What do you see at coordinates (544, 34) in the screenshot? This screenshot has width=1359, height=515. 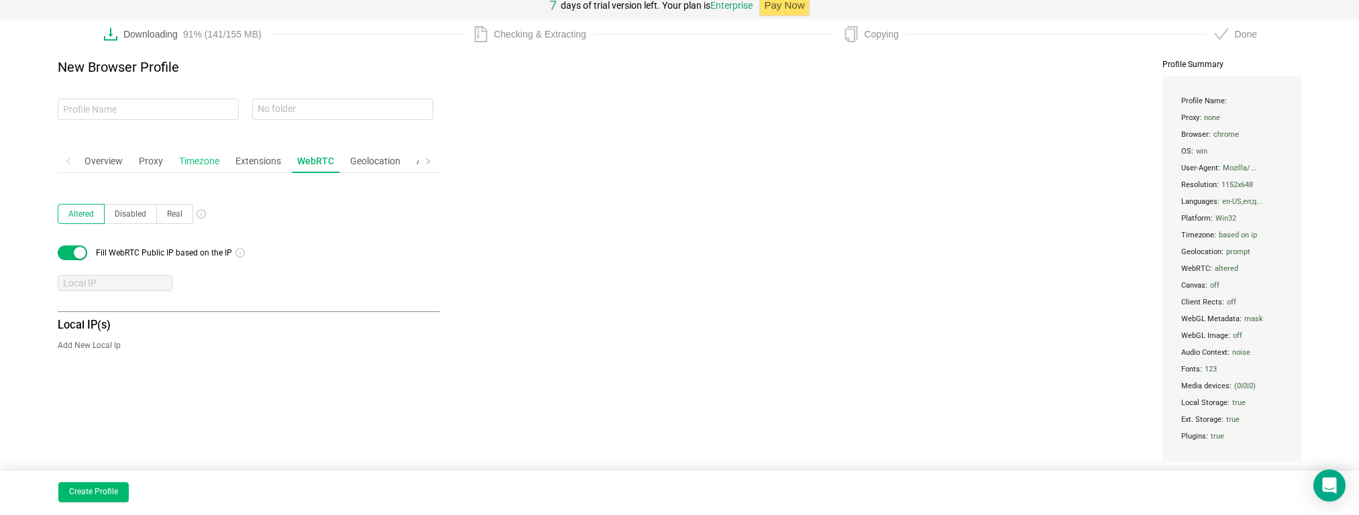 I see `div: Checking & Extracting` at bounding box center [544, 34].